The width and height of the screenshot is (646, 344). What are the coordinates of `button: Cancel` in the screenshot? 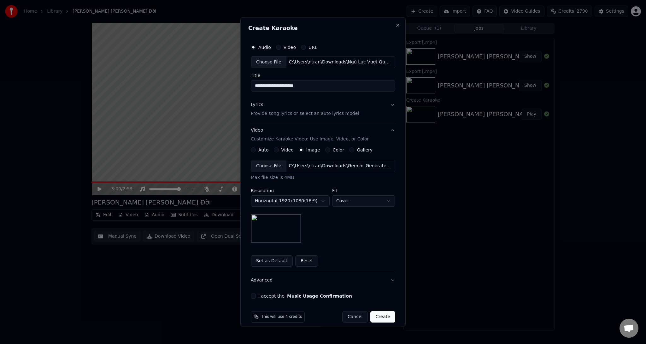 It's located at (355, 316).